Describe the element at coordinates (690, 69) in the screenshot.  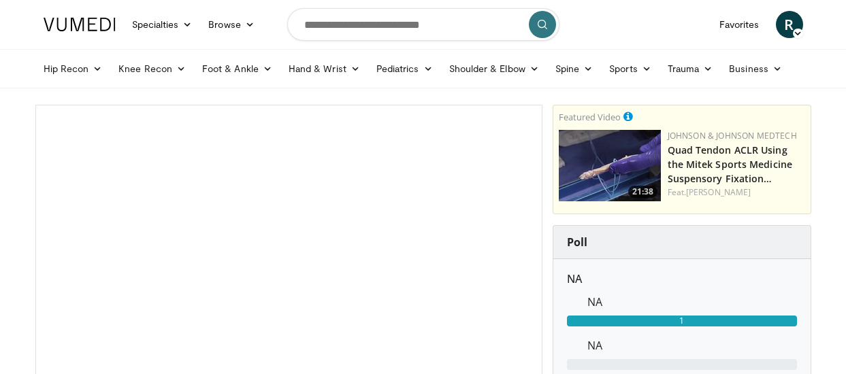
I see `a: Trauma` at that location.